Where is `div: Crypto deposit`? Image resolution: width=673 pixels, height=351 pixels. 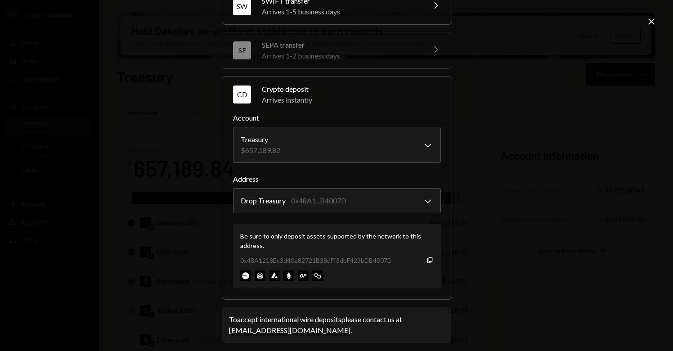
div: Crypto deposit is located at coordinates (351, 89).